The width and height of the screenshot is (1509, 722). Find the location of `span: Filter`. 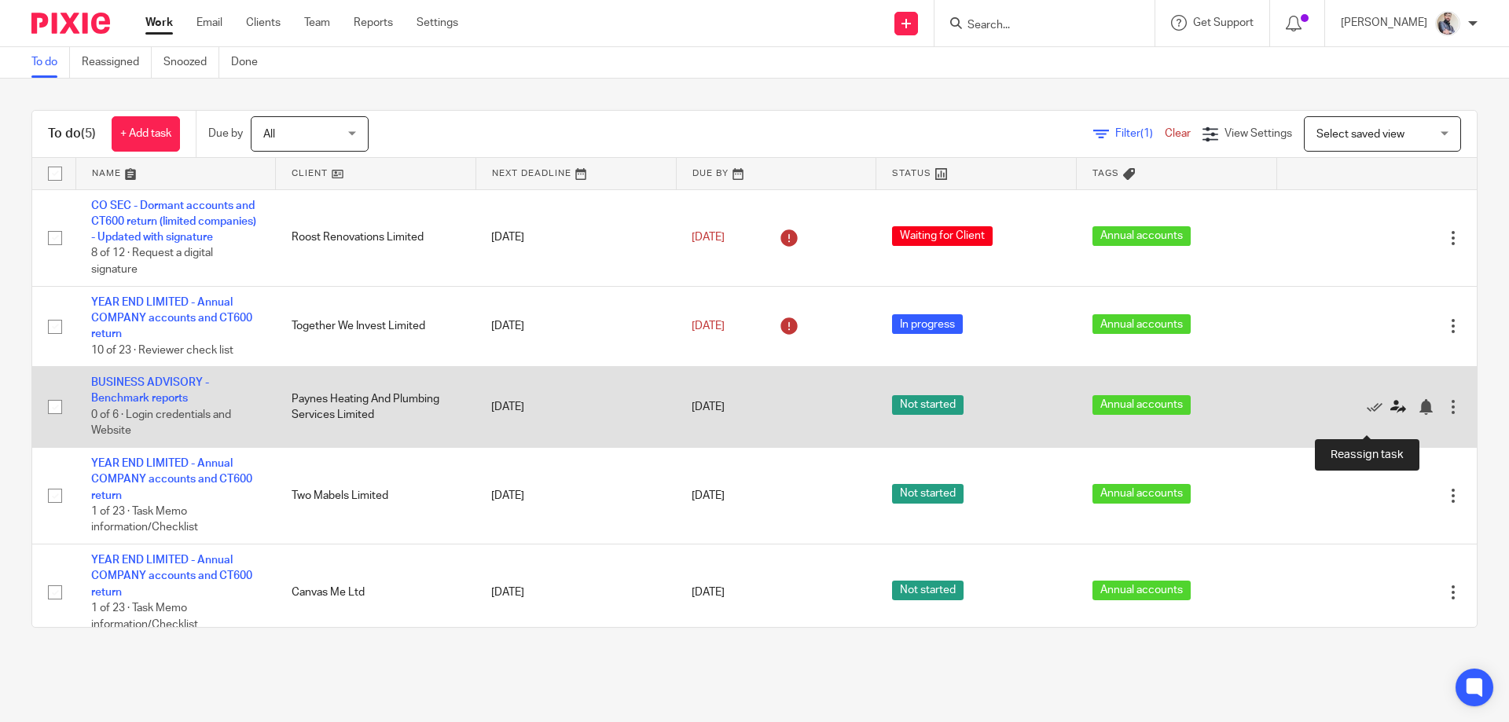

span: Filter is located at coordinates (1140, 134).